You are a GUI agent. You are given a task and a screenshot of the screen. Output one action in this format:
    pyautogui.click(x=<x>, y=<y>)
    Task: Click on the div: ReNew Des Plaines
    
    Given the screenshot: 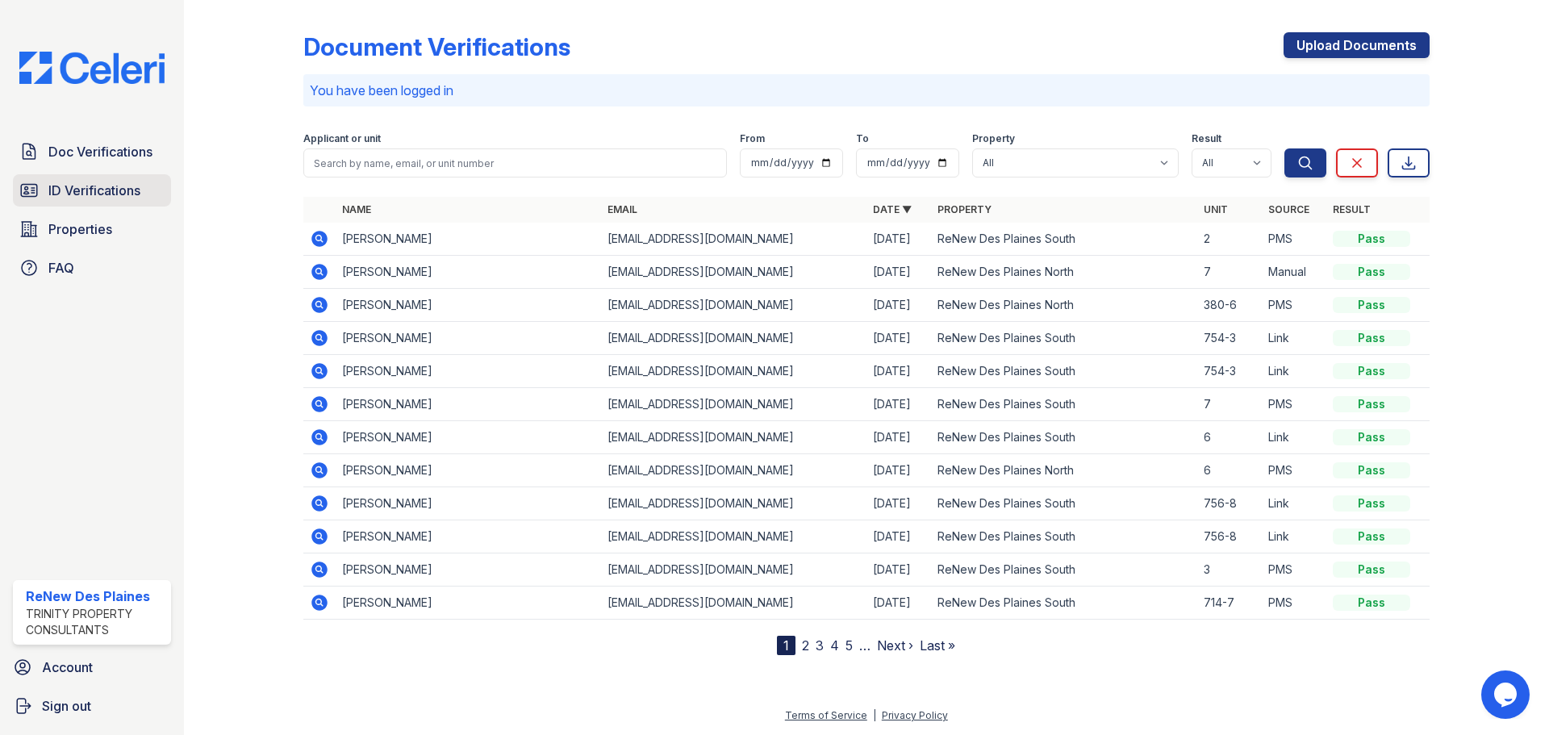 What is the action you would take?
    pyautogui.click(x=95, y=596)
    